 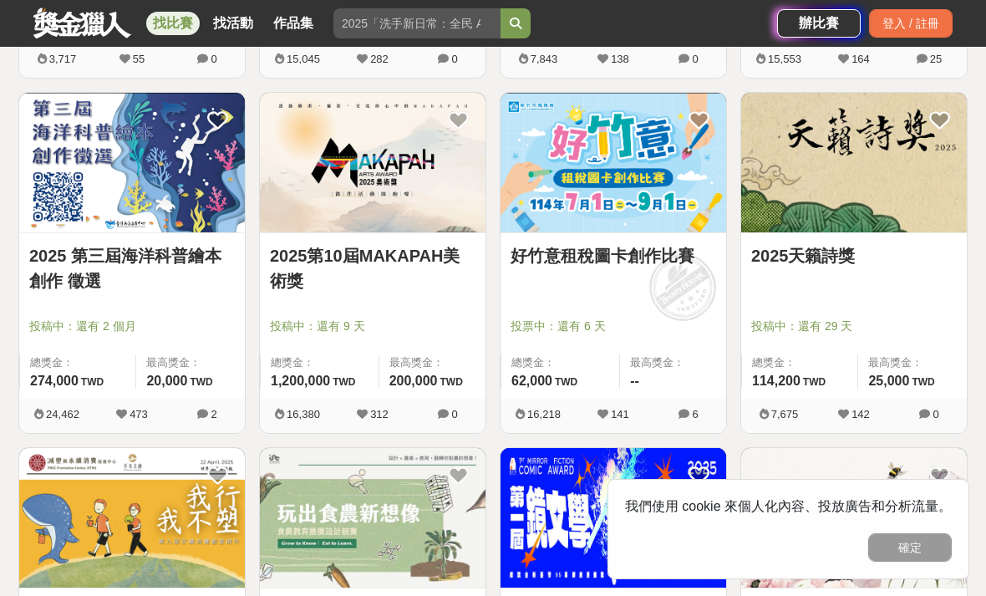 I want to click on button: 確定, so click(x=910, y=547).